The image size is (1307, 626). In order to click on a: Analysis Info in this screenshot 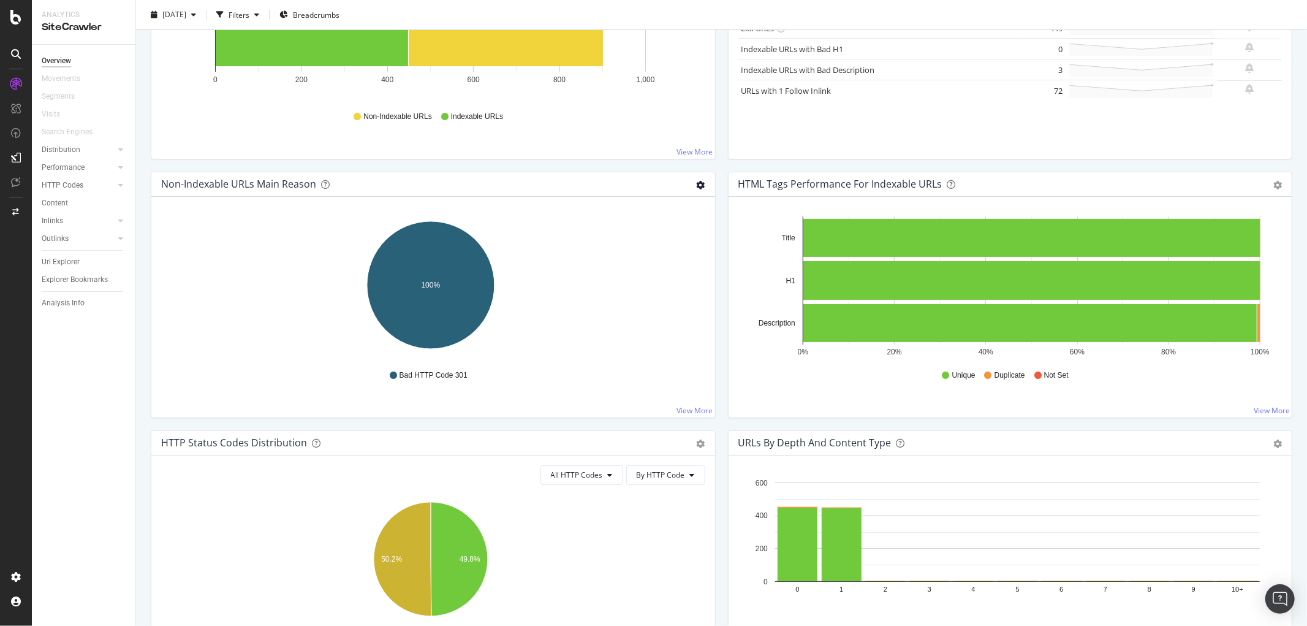, I will do `click(84, 303)`.